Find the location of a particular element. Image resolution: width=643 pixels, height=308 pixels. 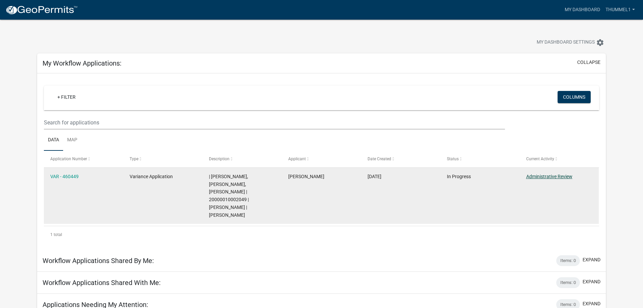

div: collapse is located at coordinates (321, 161).